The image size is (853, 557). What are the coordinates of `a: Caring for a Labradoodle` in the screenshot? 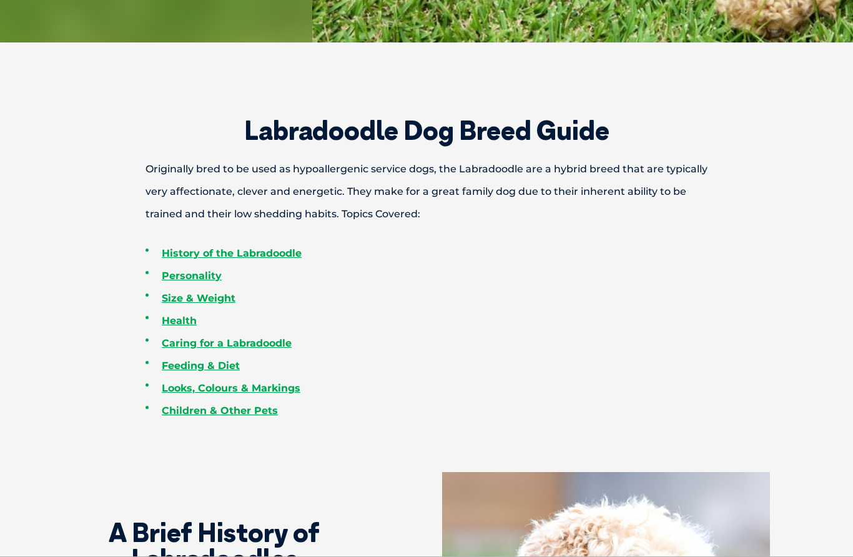 It's located at (227, 343).